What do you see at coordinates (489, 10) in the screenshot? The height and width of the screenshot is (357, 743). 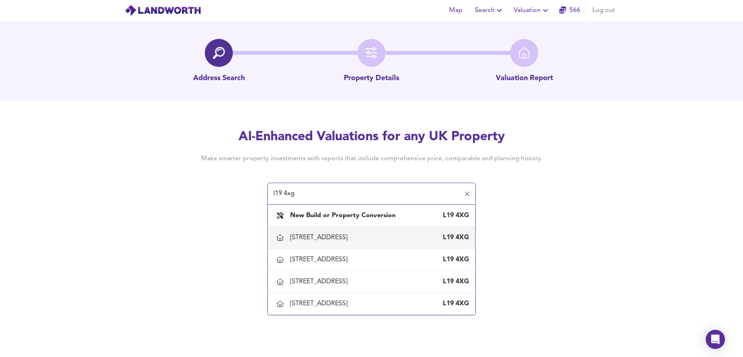 I see `button: Search` at bounding box center [489, 10].